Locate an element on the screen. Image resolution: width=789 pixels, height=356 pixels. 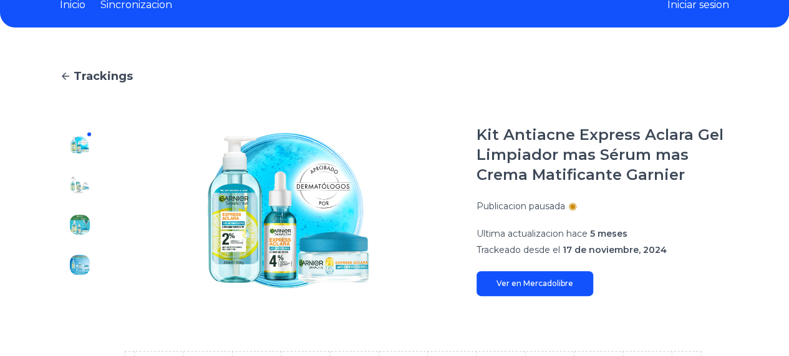
span: 17 de noviembre, 2024 is located at coordinates (614, 250).